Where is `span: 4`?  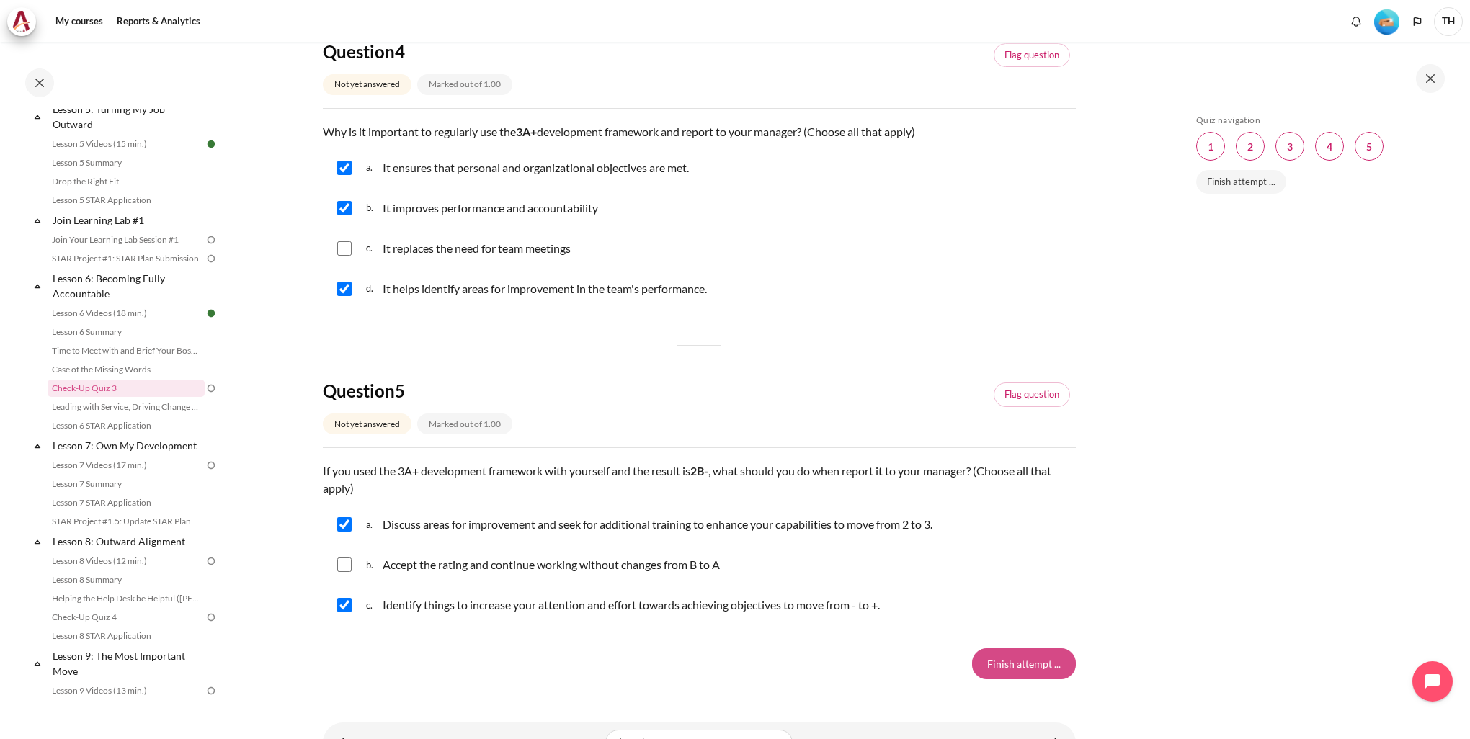
span: 4 is located at coordinates (400, 51).